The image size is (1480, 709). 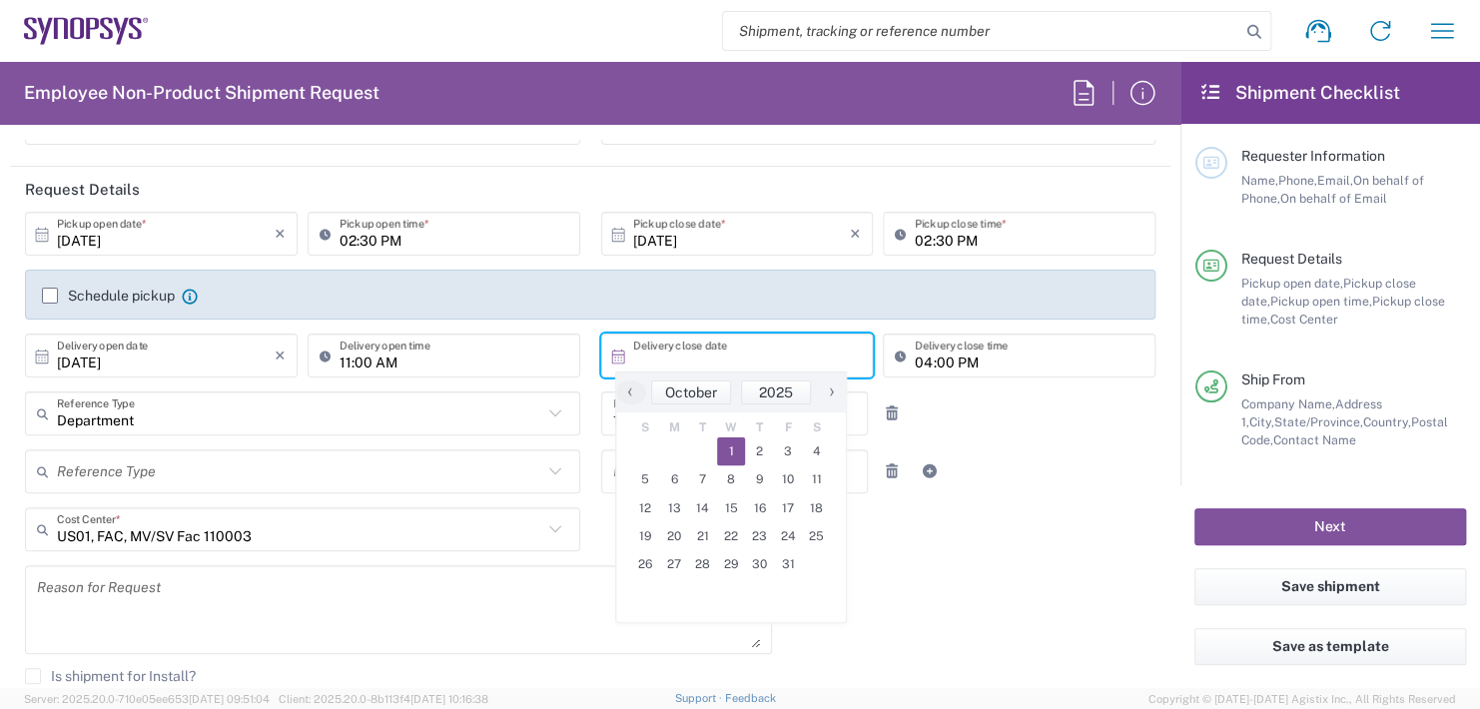 I want to click on span: 14, so click(x=702, y=508).